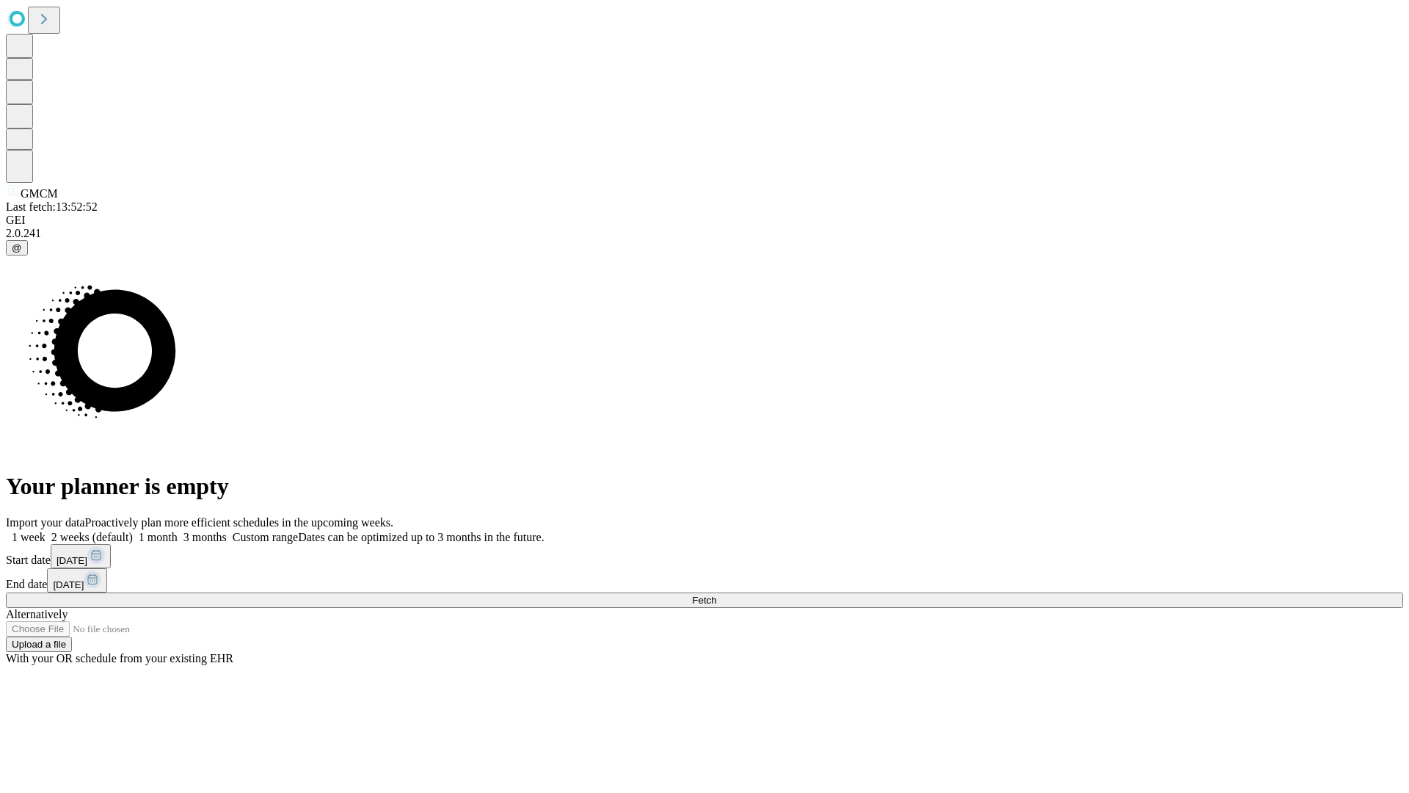 The image size is (1409, 793). What do you see at coordinates (92, 537) in the screenshot?
I see `span: 2 weeks (default)` at bounding box center [92, 537].